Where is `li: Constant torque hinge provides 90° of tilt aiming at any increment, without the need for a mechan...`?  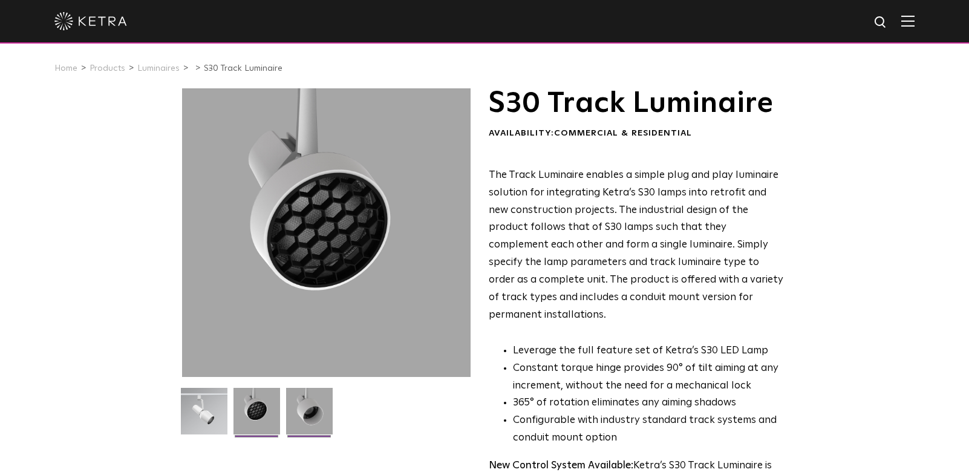
li: Constant torque hinge provides 90° of tilt aiming at any increment, without the need for a mechan... is located at coordinates (648, 378).